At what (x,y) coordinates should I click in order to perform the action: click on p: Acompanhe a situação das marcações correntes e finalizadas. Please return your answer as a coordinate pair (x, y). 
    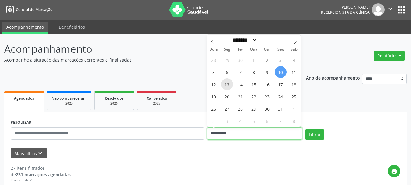
    Looking at the image, I should click on (145, 60).